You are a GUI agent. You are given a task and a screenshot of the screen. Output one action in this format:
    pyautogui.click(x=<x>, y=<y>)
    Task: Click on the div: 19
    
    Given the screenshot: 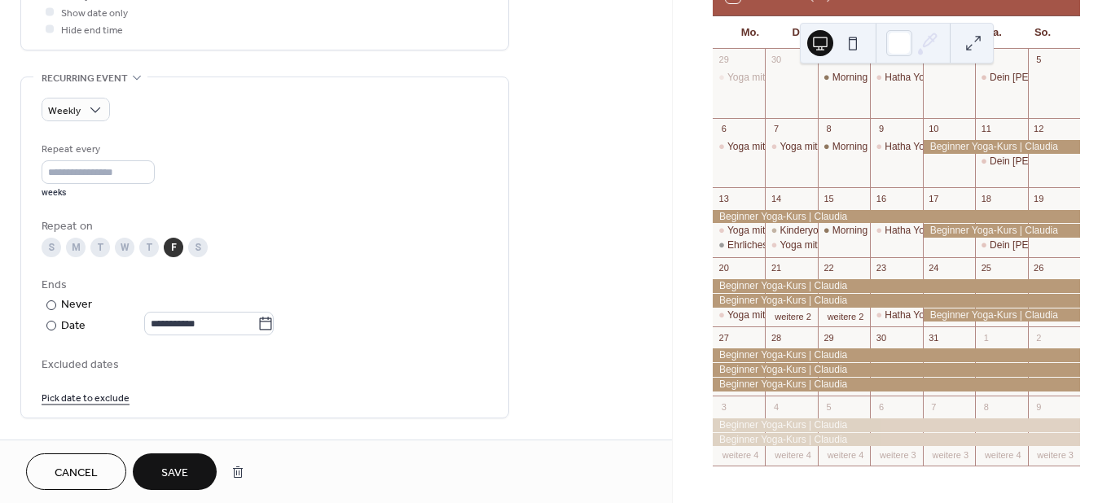 What is the action you would take?
    pyautogui.click(x=1038, y=198)
    